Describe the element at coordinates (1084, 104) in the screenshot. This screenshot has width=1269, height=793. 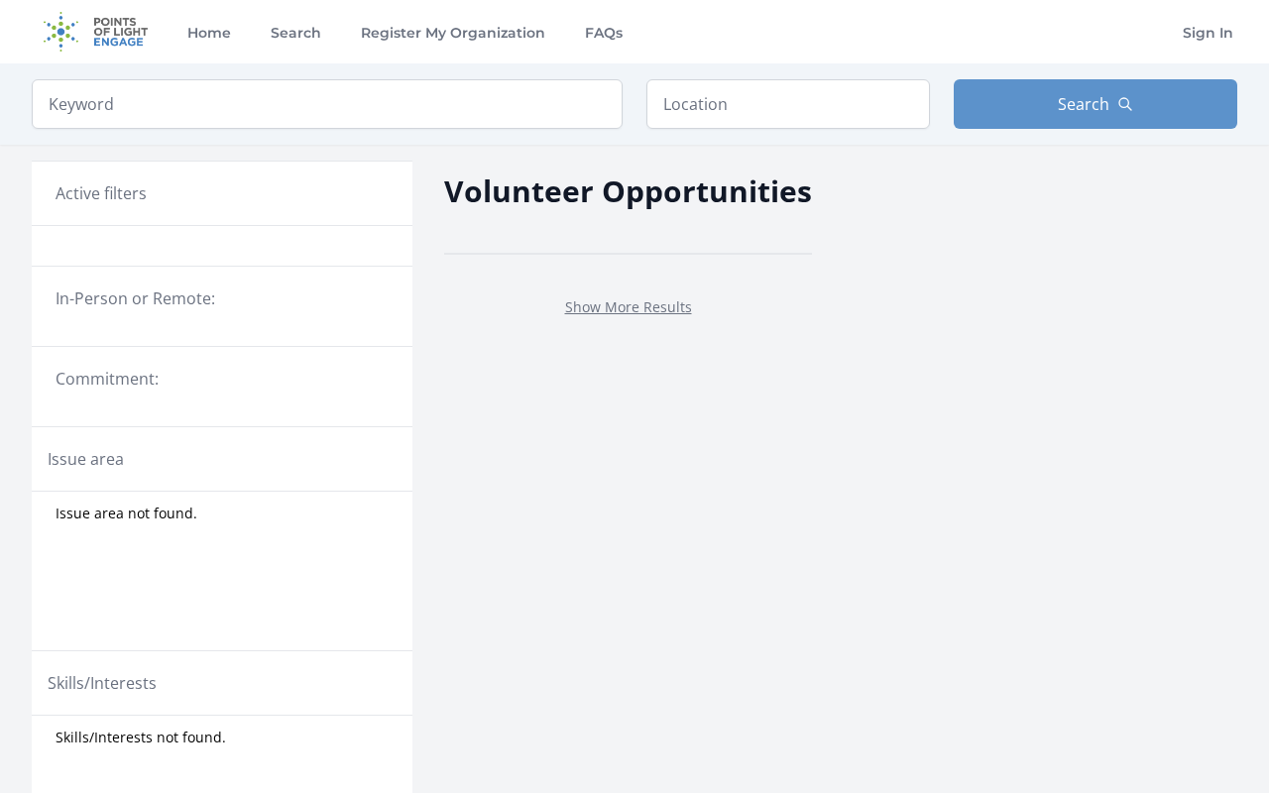
I see `span: Search` at that location.